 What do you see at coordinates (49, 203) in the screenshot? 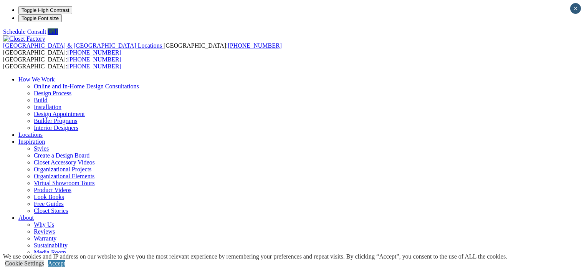
I see `a: Free Guides` at bounding box center [49, 203].